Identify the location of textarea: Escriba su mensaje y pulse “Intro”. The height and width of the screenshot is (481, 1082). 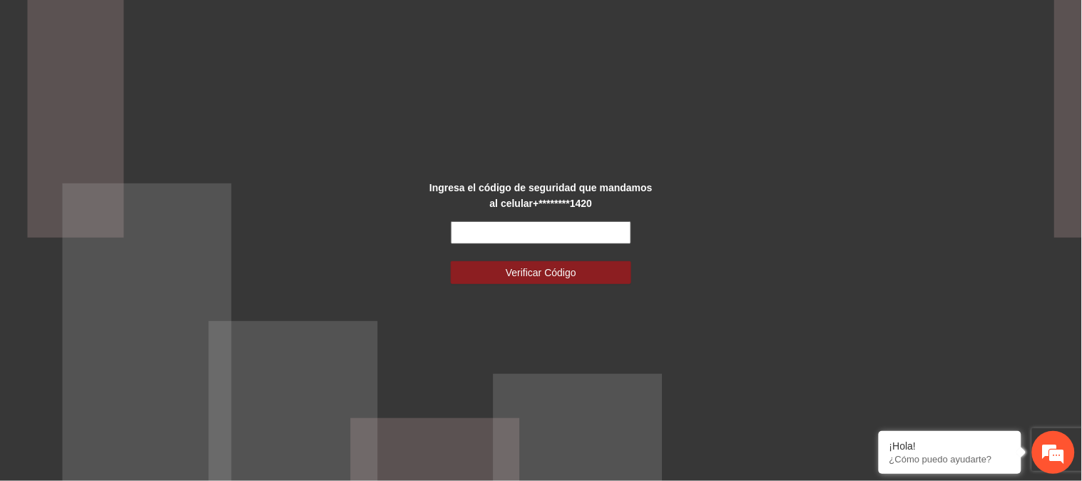
(139, 350).